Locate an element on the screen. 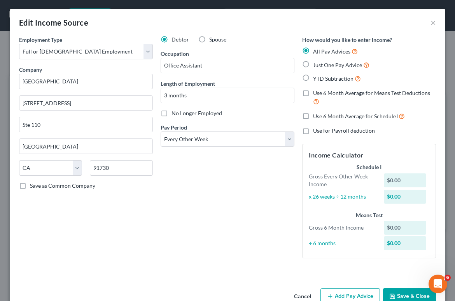 This screenshot has width=455, height=301. span: Debtor is located at coordinates (180, 39).